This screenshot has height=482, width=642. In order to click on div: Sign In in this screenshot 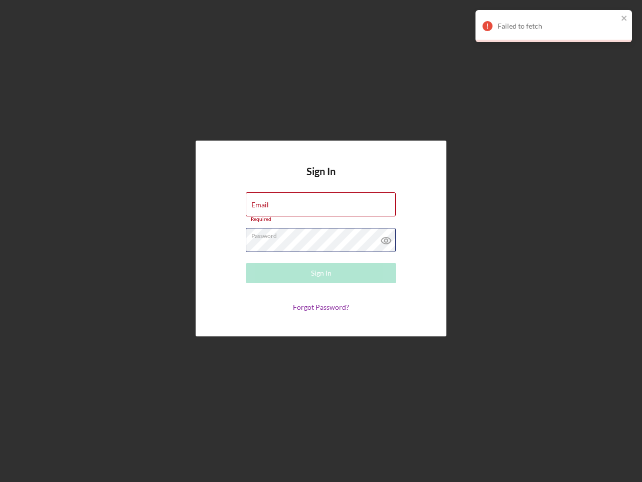, I will do `click(321, 273)`.